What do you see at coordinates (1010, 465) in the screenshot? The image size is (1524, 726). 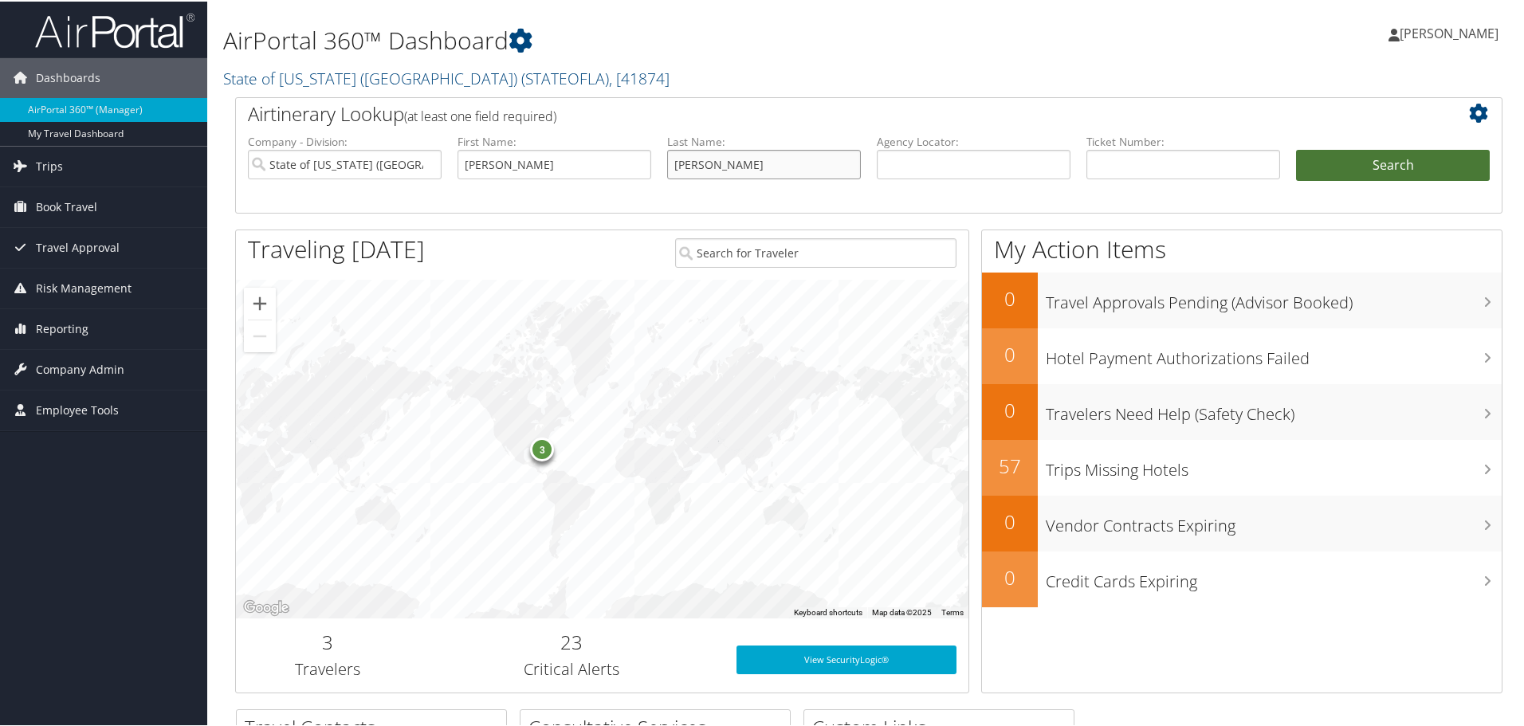 I see `h2: 57` at bounding box center [1010, 465].